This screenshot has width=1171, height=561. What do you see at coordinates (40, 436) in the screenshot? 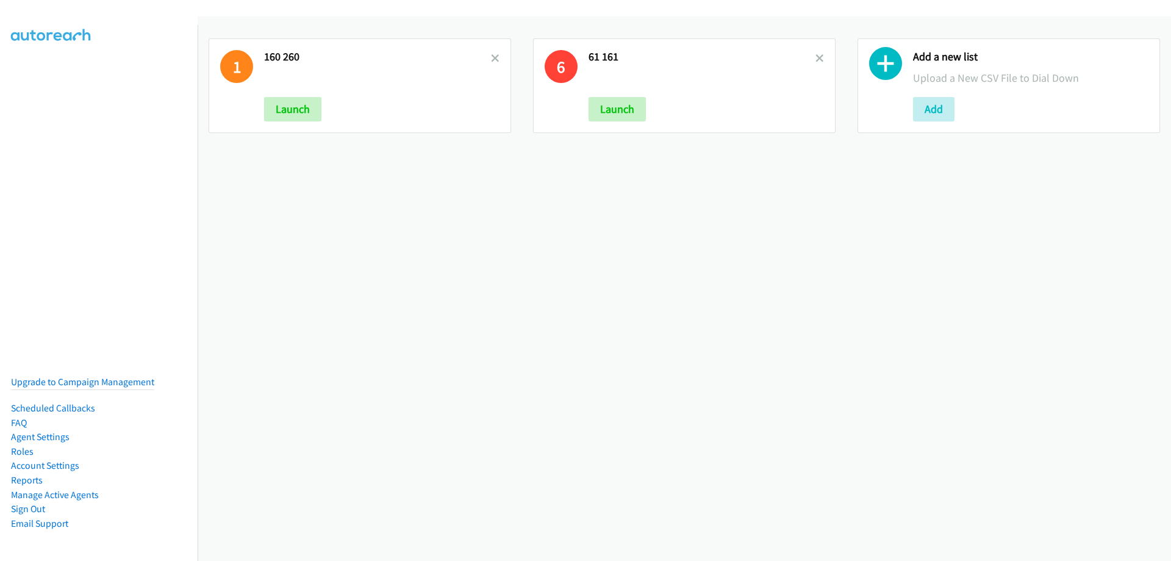
I see `a: Agent Settings` at bounding box center [40, 436].